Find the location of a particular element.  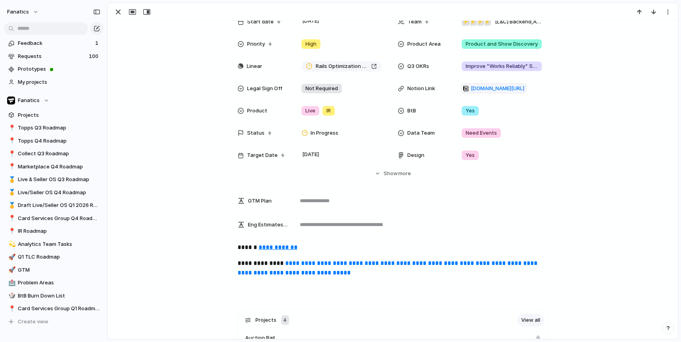

a: 📍Card Services Group Q1 Roadmap is located at coordinates (54, 308).